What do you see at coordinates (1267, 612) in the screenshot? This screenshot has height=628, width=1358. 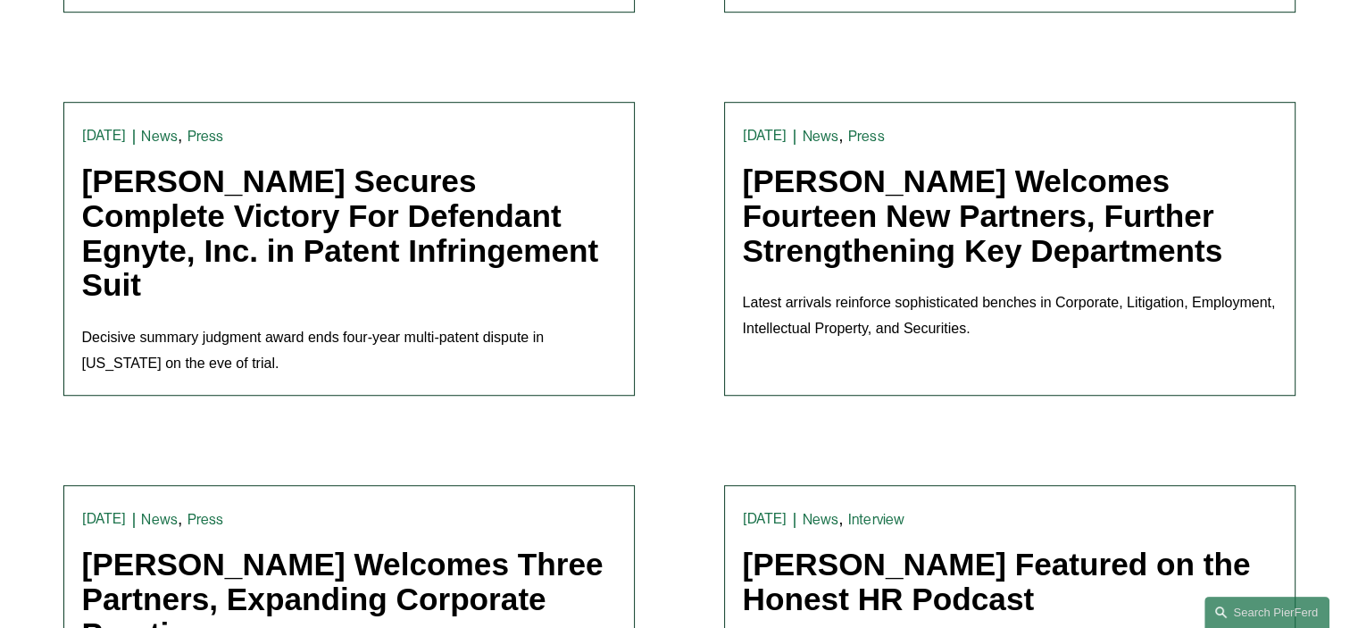 I see `a: Search this site` at bounding box center [1267, 612].